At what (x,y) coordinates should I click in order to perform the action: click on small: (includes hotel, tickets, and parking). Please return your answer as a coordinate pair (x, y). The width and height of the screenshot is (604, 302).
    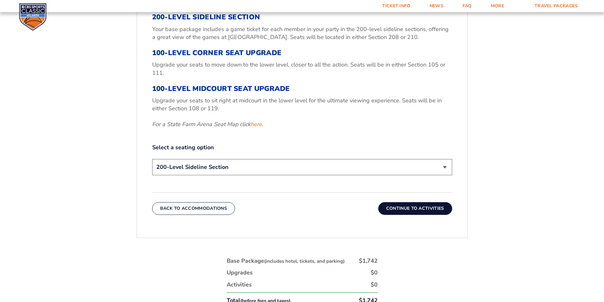
    Looking at the image, I should click on (304, 261).